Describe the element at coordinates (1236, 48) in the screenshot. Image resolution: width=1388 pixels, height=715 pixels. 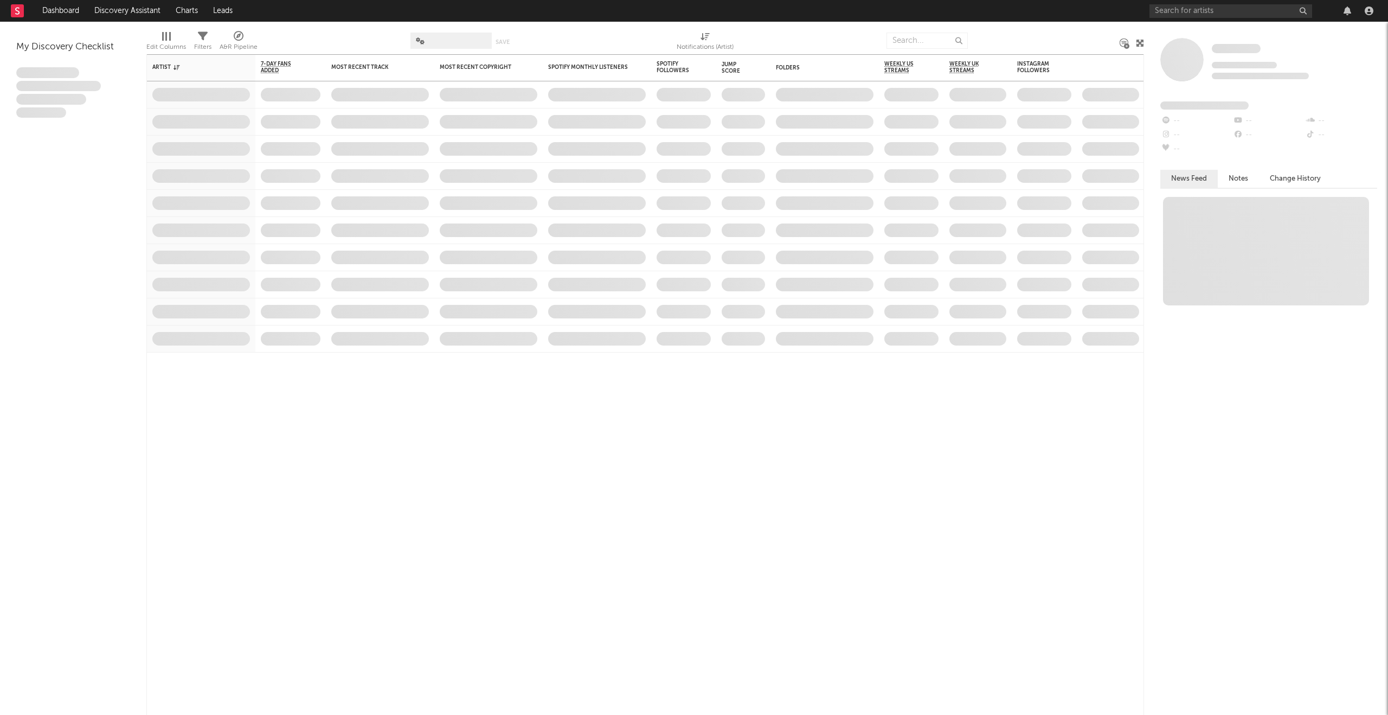
I see `span: Some Artist` at that location.